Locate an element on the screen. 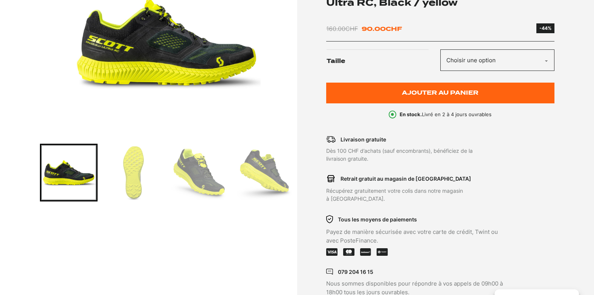  bdi: 160.00 is located at coordinates (342, 29).